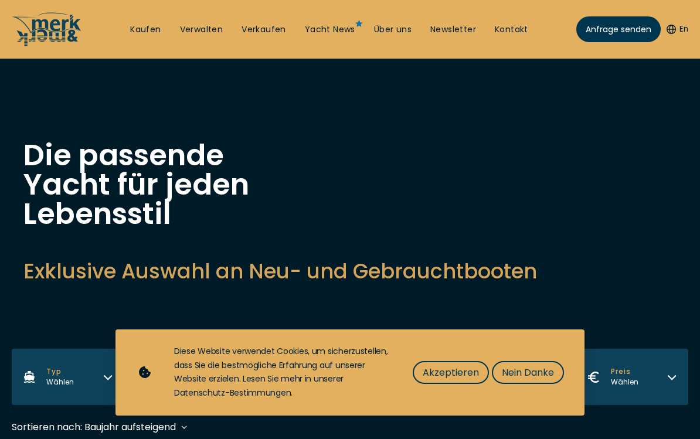 This screenshot has width=700, height=439. What do you see at coordinates (94, 427) in the screenshot?
I see `div: Sortieren nach: Baujahr aufsteigend` at bounding box center [94, 427].